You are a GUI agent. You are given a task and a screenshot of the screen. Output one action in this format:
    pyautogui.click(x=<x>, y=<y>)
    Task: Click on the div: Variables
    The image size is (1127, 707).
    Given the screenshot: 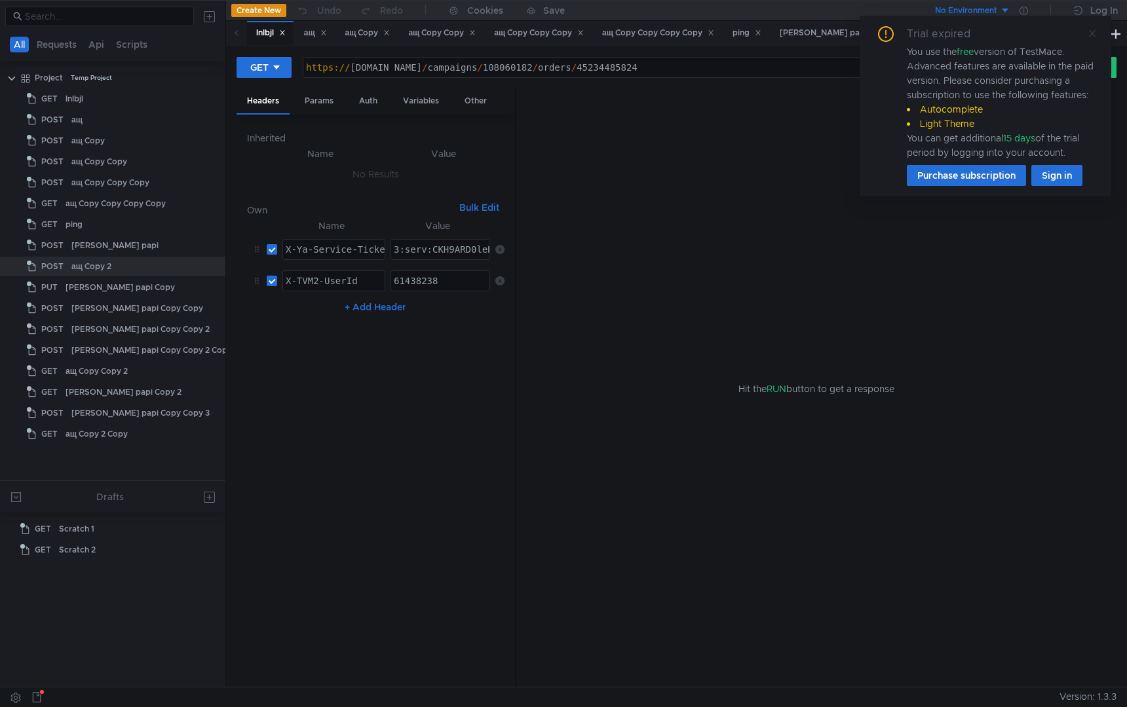 What is the action you would take?
    pyautogui.click(x=421, y=101)
    